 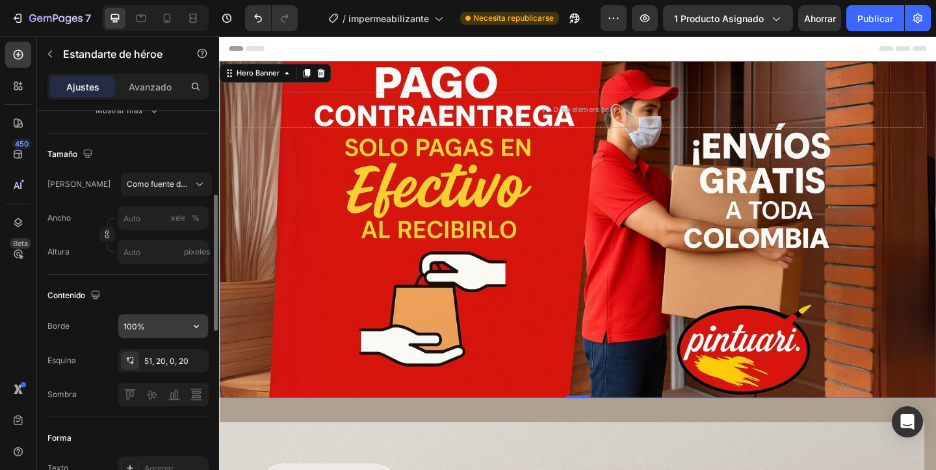 I want to click on button: Mostrar más, so click(x=128, y=111).